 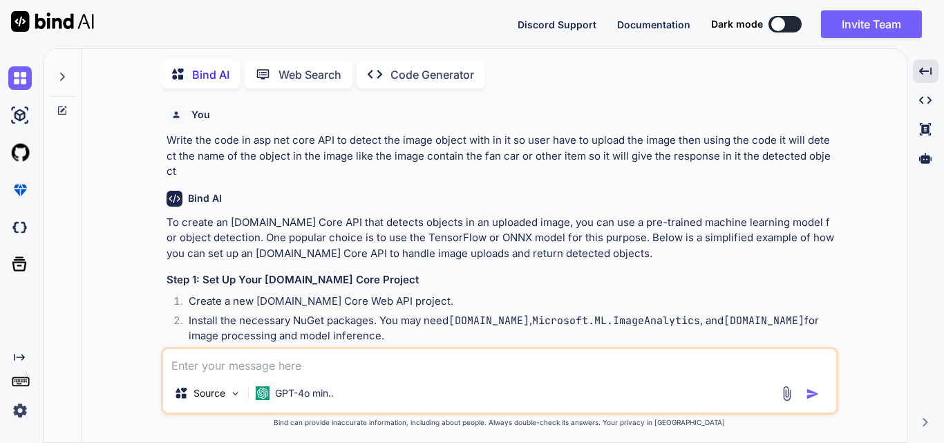 What do you see at coordinates (209, 393) in the screenshot?
I see `p: Source` at bounding box center [209, 393].